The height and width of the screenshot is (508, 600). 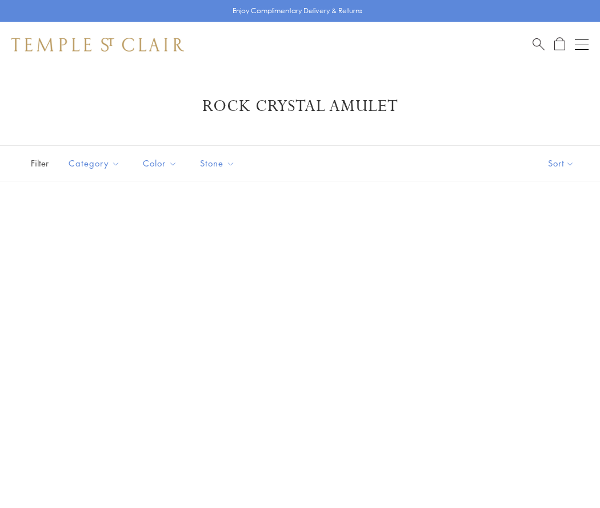 I want to click on button: Category, so click(x=94, y=163).